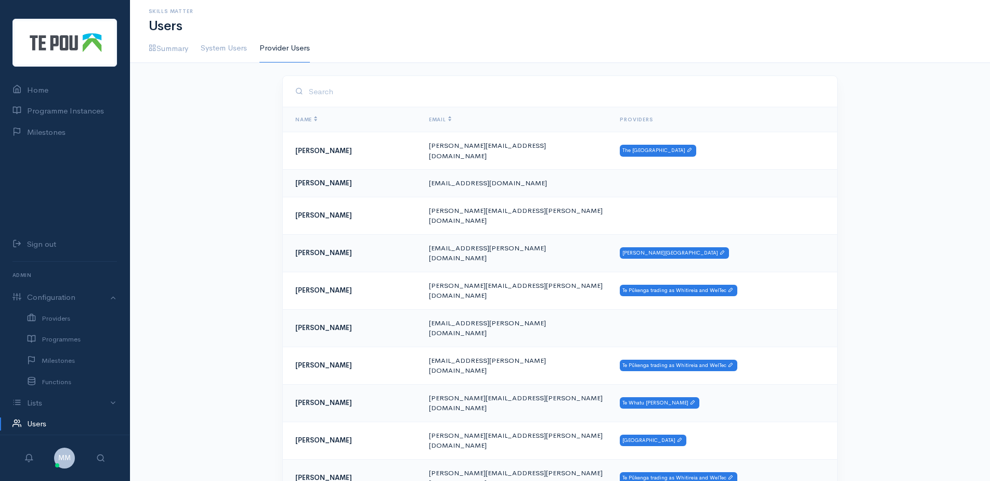  What do you see at coordinates (65, 275) in the screenshot?
I see `h6: Admin` at bounding box center [65, 275].